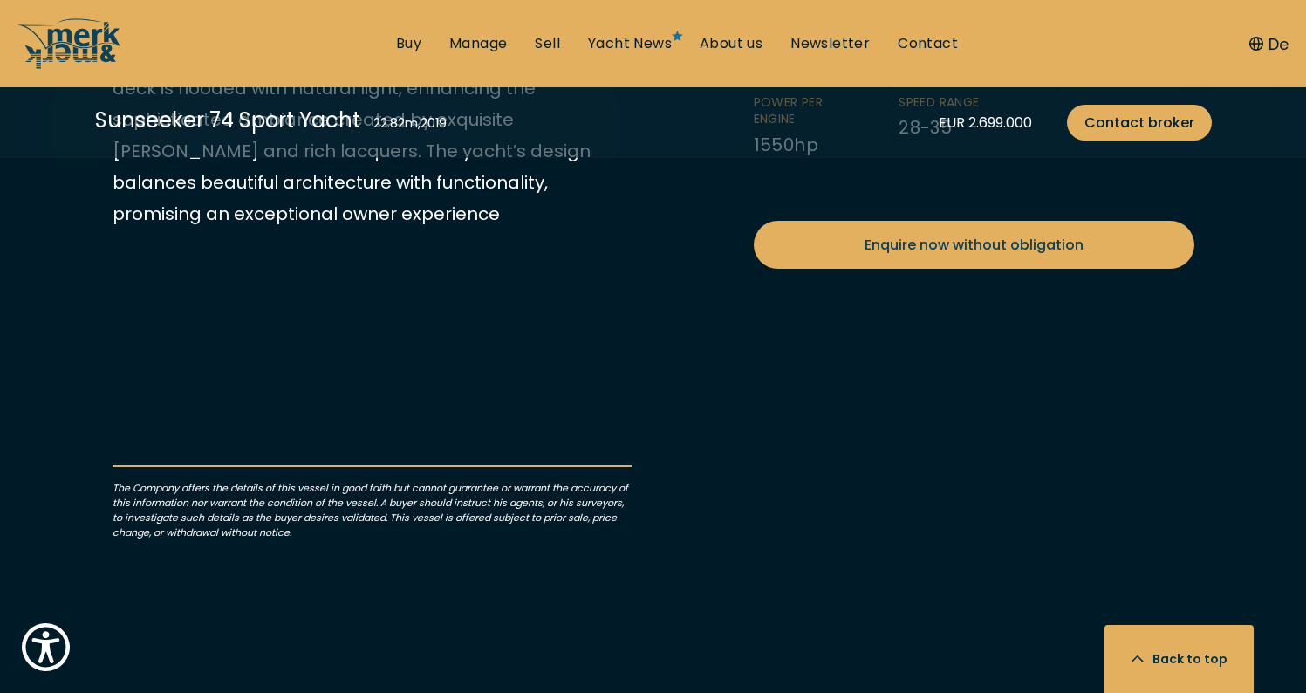 The image size is (1306, 693). I want to click on span: Enquire now without obligation, so click(974, 244).